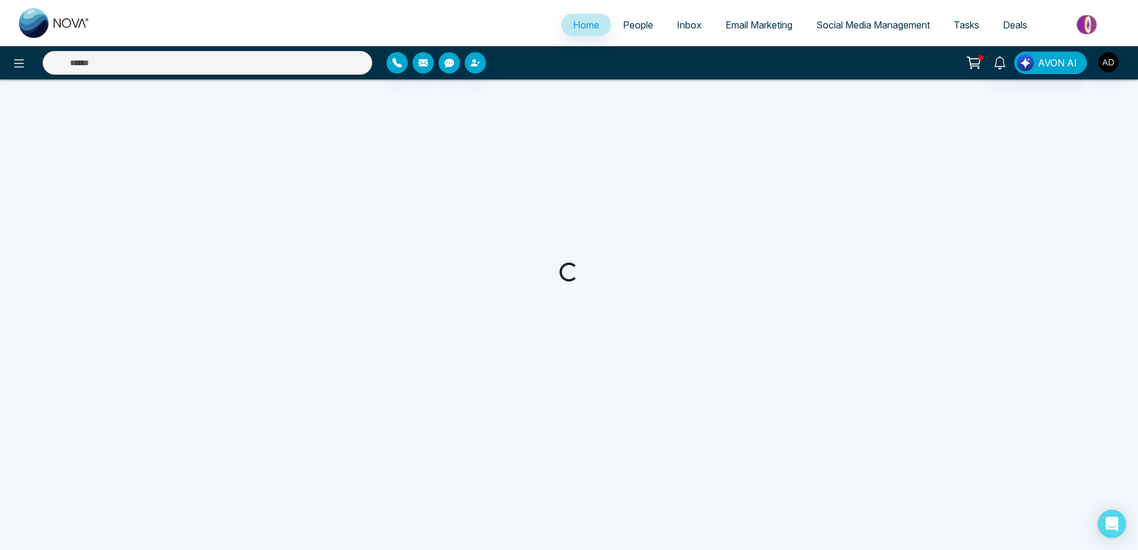 The image size is (1138, 550). I want to click on a: People, so click(638, 25).